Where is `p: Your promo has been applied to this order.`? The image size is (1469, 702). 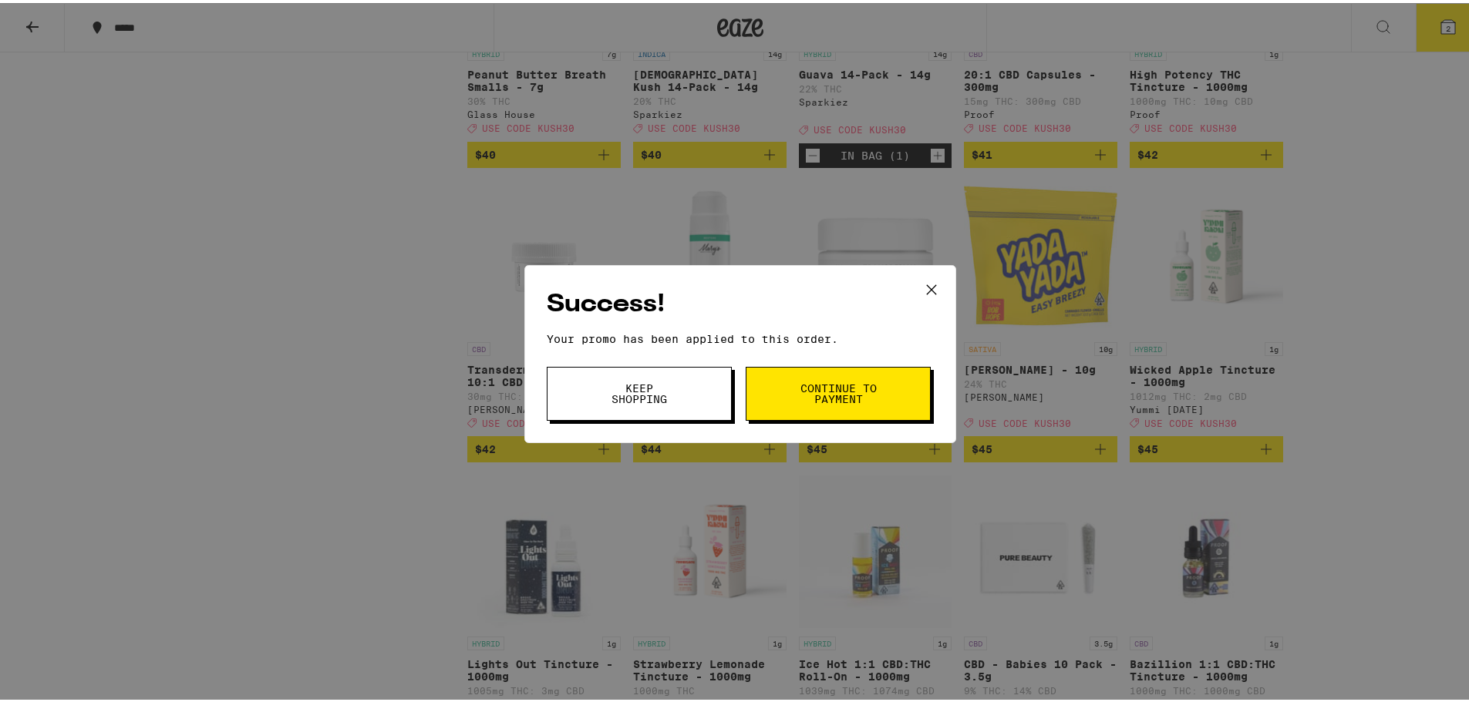
p: Your promo has been applied to this order. is located at coordinates (740, 336).